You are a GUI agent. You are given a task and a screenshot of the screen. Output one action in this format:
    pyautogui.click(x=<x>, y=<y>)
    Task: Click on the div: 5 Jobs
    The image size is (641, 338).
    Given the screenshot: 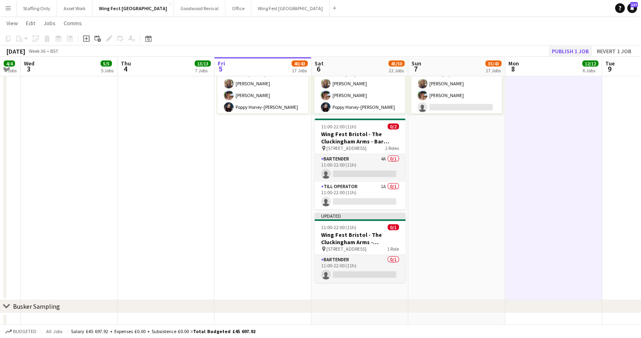 What is the action you would take?
    pyautogui.click(x=107, y=70)
    